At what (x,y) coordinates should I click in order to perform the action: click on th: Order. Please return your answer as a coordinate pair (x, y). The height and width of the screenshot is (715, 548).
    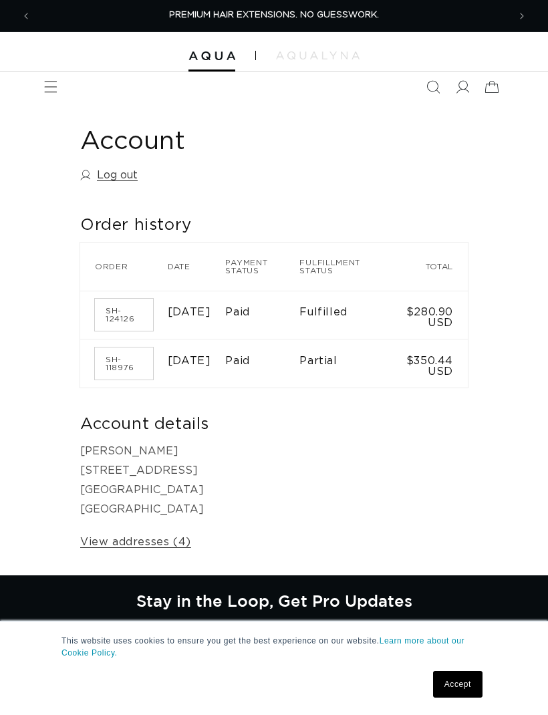
    Looking at the image, I should click on (124, 267).